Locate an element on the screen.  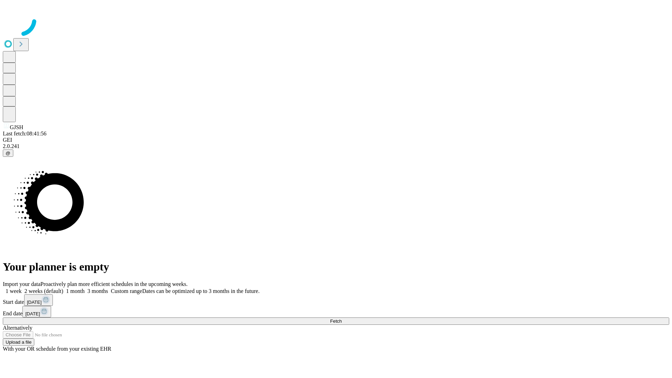
div: End date is located at coordinates (336, 311).